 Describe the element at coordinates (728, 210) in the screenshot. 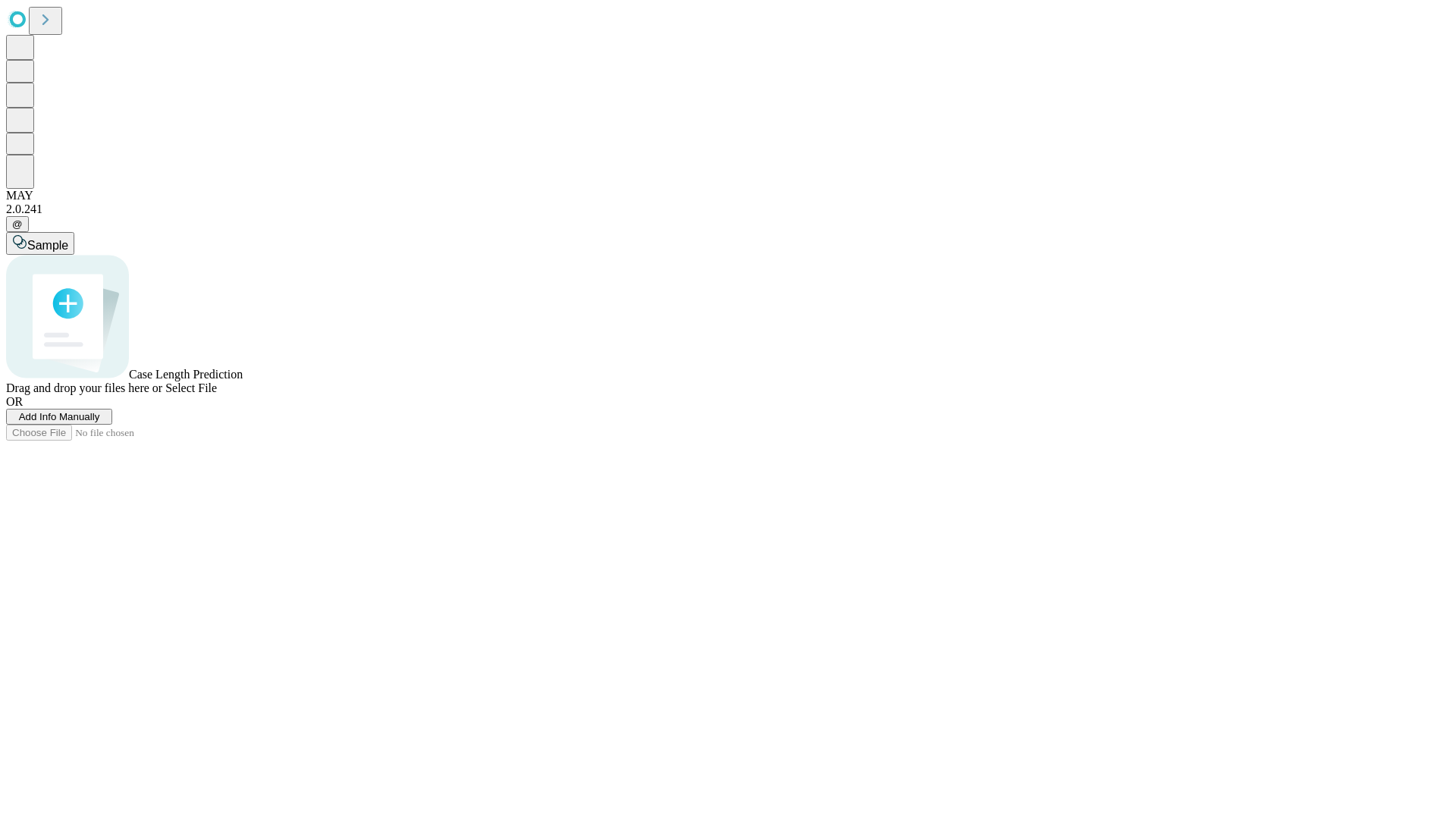

I see `div: 2.0.241` at that location.